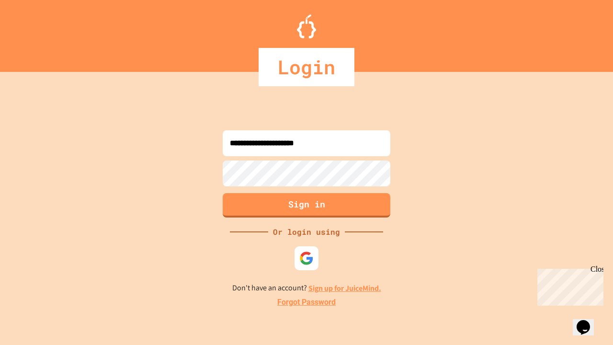 This screenshot has width=613, height=345. I want to click on img: google-icon.svg, so click(307, 258).